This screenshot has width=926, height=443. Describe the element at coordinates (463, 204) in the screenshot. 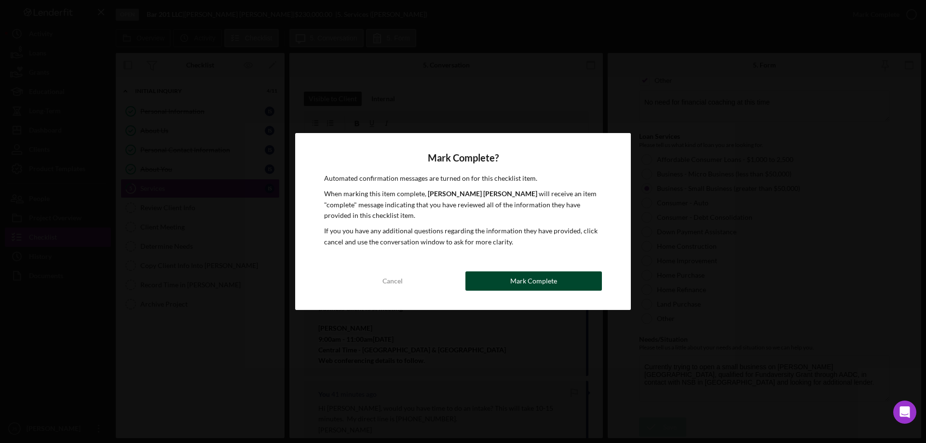

I see `p: When marking this item complete, will receive an item "complete" message indicating that you have...` at that location.